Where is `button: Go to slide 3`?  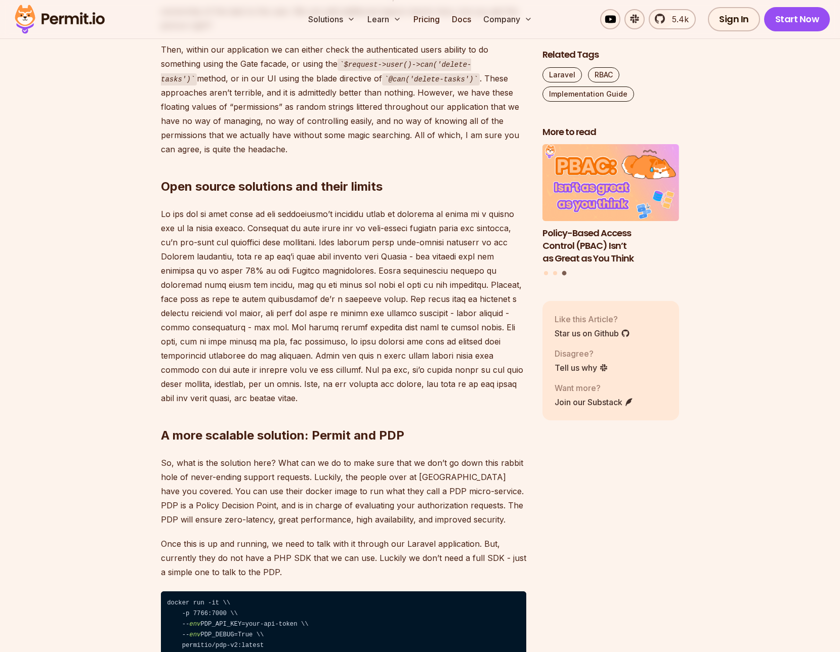
button: Go to slide 3 is located at coordinates (564, 273).